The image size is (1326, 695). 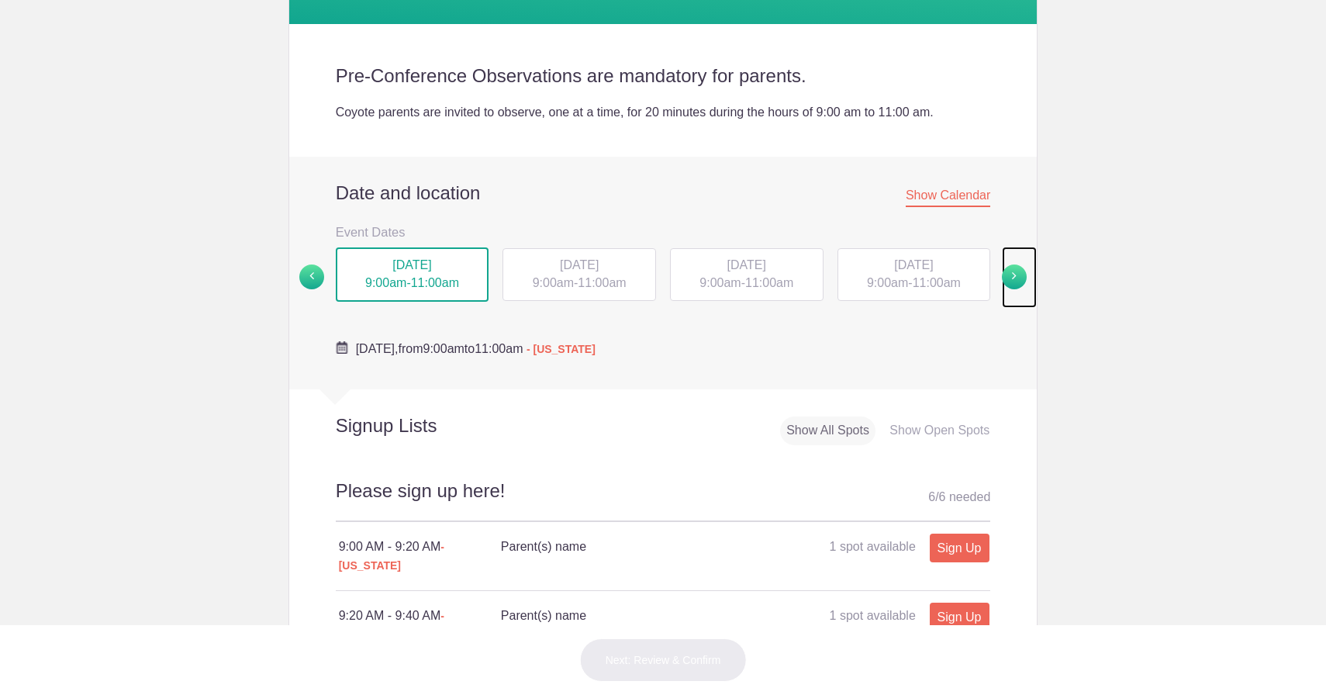 I want to click on h2: Please sign up here!, so click(x=663, y=499).